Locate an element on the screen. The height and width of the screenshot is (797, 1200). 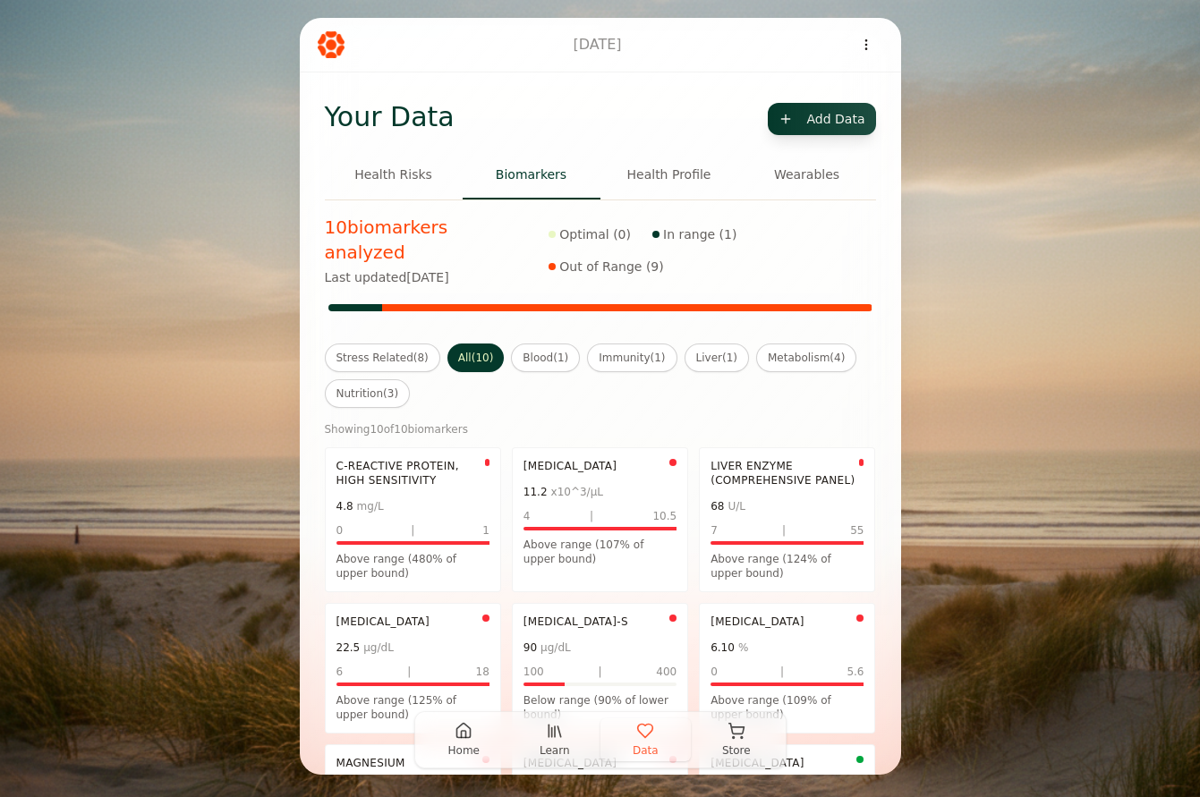
button: All(10) is located at coordinates (476, 358).